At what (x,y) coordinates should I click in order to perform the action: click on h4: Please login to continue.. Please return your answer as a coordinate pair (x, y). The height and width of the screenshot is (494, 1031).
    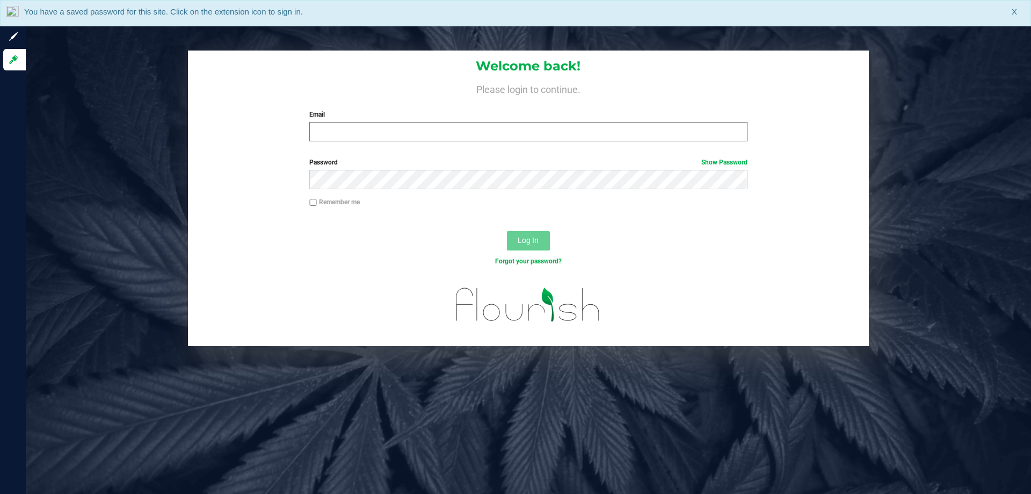
    Looking at the image, I should click on (529, 88).